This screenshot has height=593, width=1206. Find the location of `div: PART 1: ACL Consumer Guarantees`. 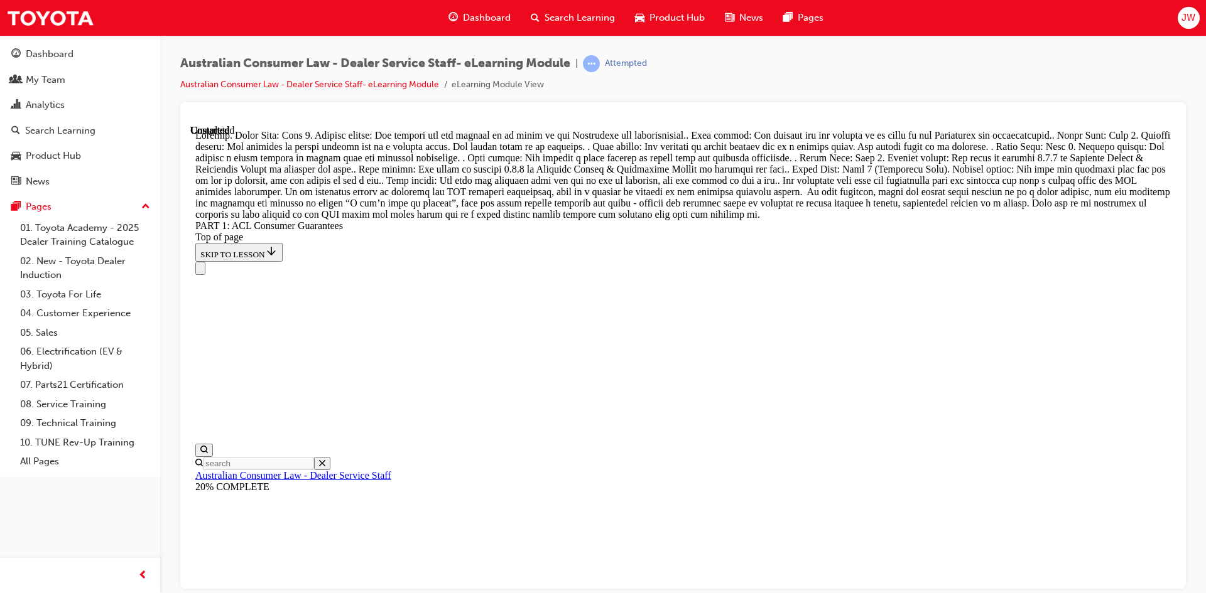

div: PART 1: ACL Consumer Guarantees is located at coordinates (492, 101).